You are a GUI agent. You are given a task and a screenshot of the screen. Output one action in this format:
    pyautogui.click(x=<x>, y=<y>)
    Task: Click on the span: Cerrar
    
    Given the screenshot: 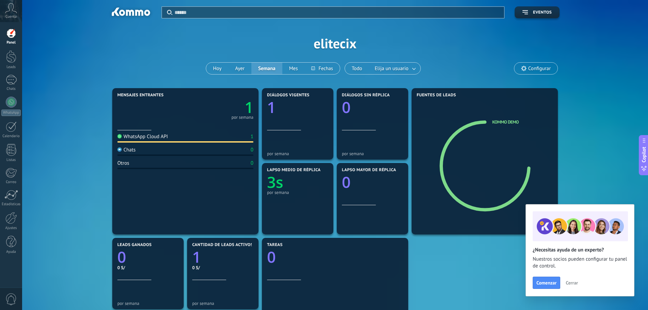 What is the action you would take?
    pyautogui.click(x=572, y=283)
    